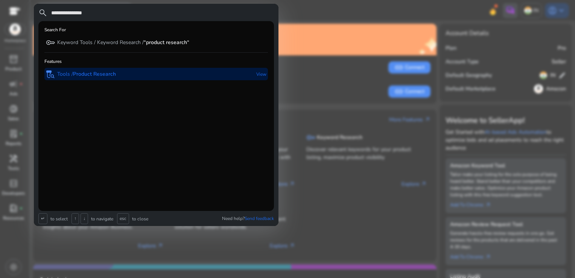  I want to click on h6: Features, so click(53, 61).